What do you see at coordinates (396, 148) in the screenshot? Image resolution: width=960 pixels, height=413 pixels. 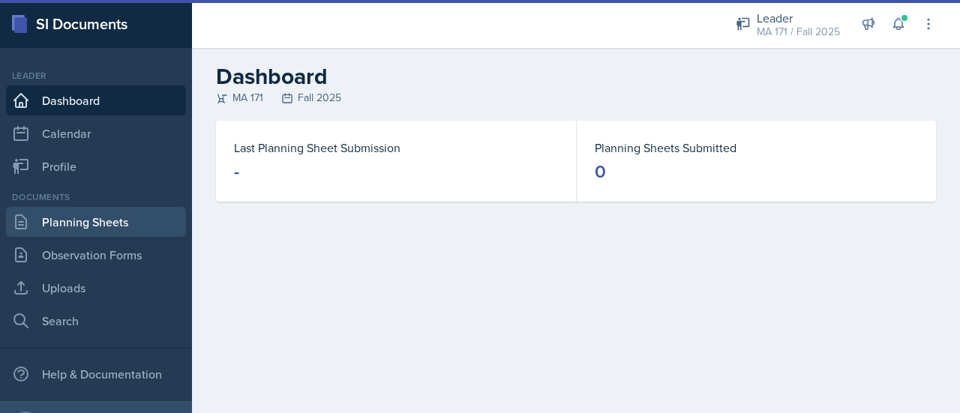 I see `dt: Last Planning Sheet Submission` at bounding box center [396, 148].